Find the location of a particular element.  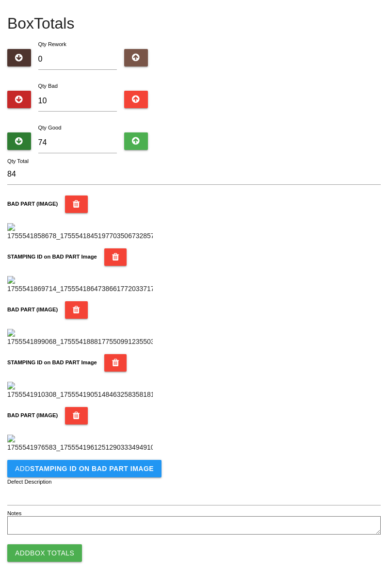

label: Defect Description is located at coordinates (30, 482).